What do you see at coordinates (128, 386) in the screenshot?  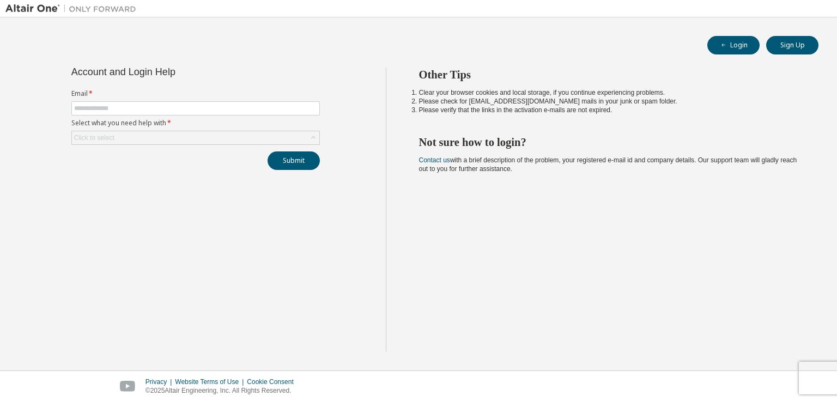 I see `img: youtube.svg` at bounding box center [128, 386].